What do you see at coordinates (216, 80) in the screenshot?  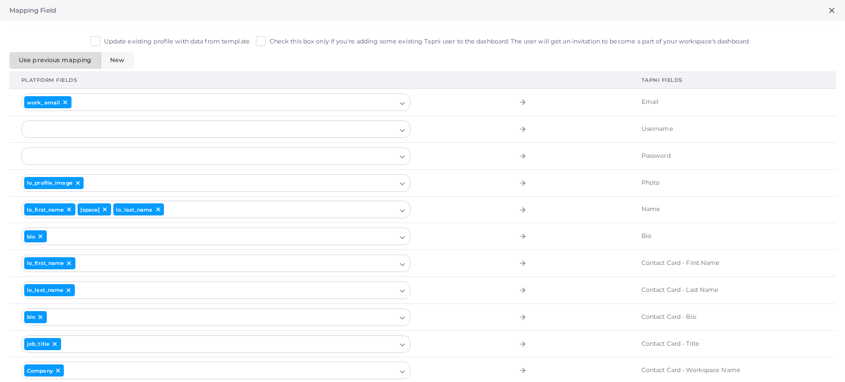 I see `div: Platform Fields` at bounding box center [216, 80].